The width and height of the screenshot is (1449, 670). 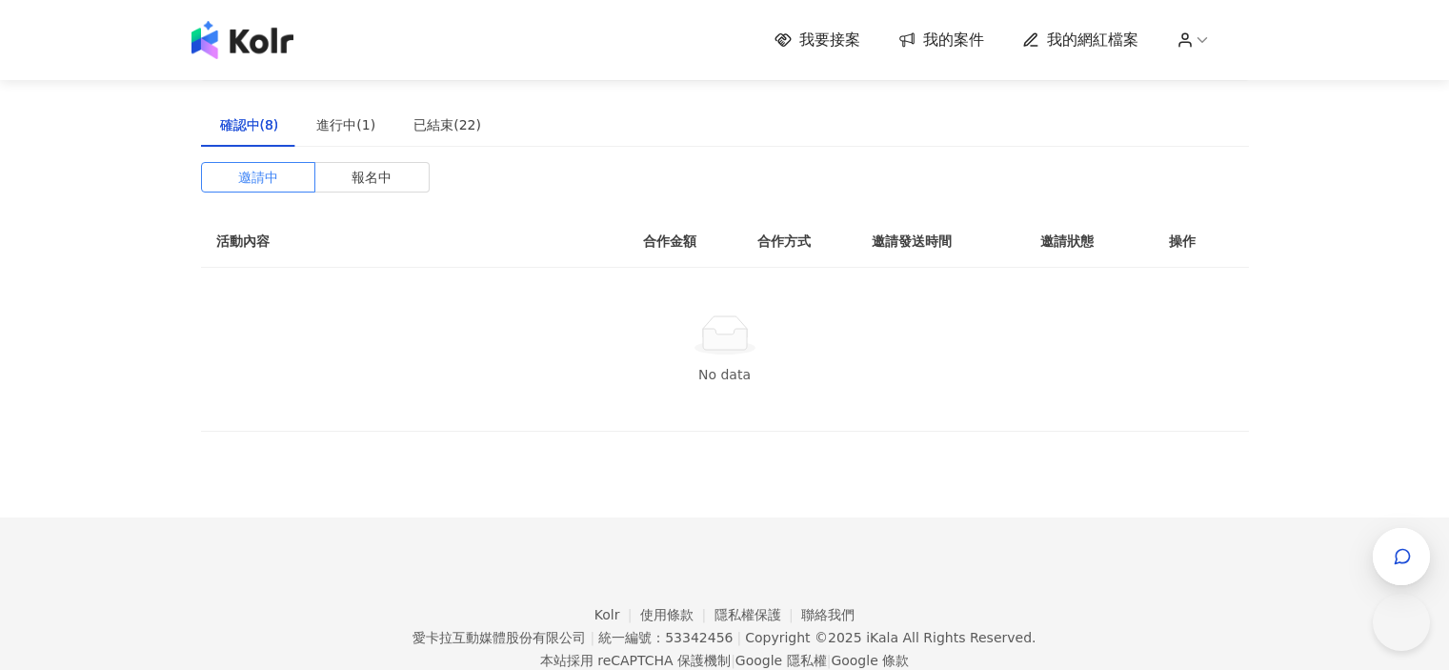 What do you see at coordinates (1201, 241) in the screenshot?
I see `th: 操作` at bounding box center [1201, 241].